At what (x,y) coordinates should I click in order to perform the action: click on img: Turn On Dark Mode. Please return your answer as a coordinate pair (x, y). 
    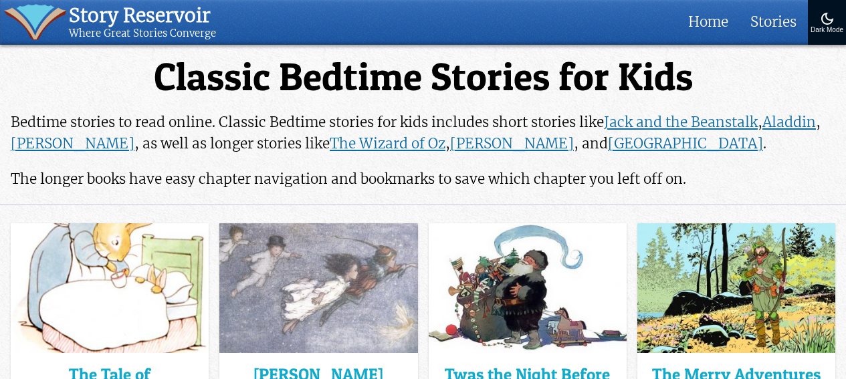
    Looking at the image, I should click on (827, 19).